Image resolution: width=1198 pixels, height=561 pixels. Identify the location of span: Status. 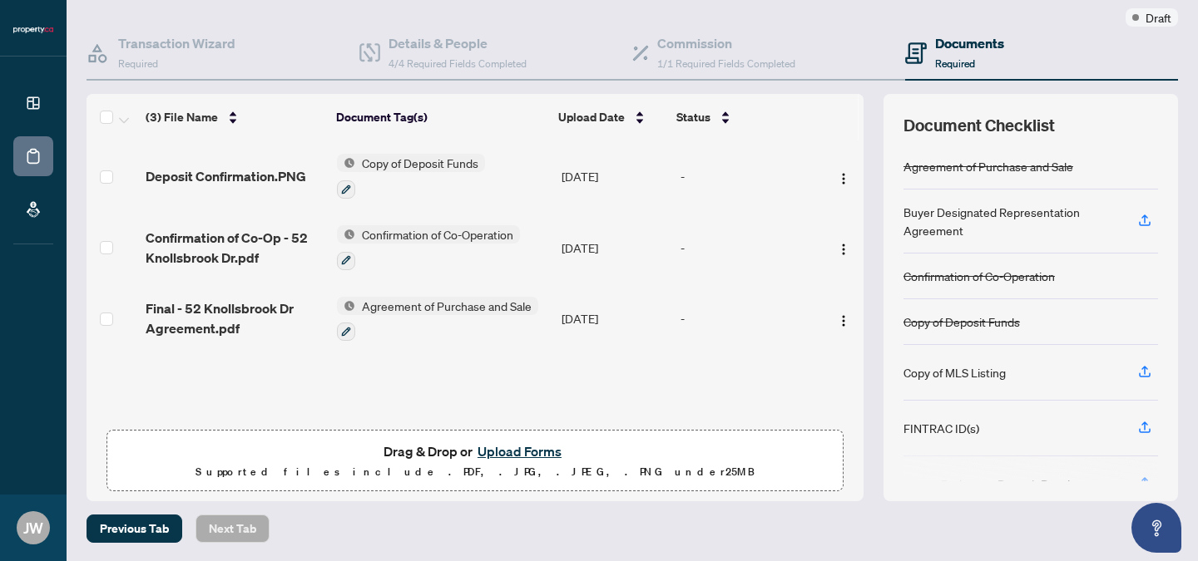
(693, 117).